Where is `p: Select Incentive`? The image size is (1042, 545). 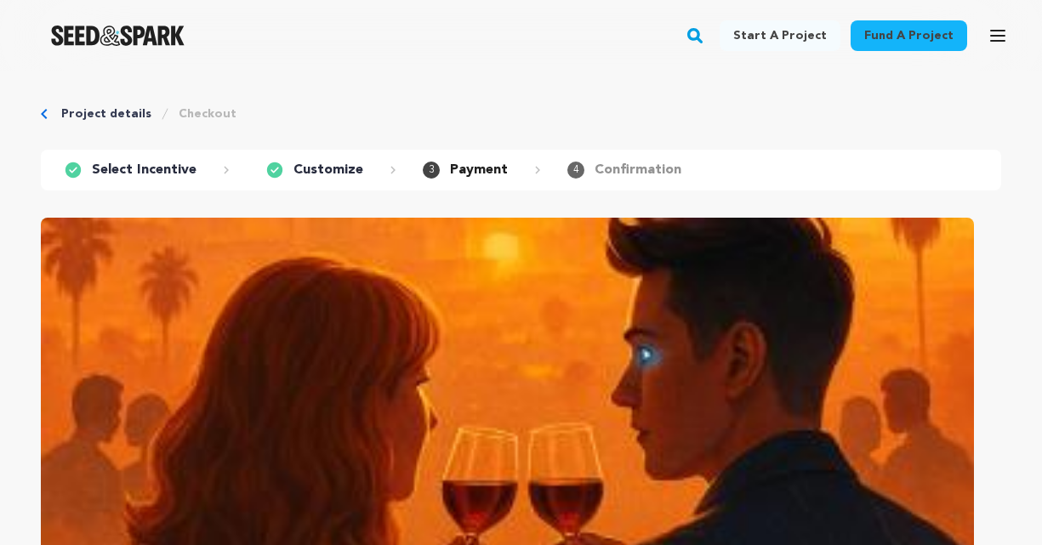
p: Select Incentive is located at coordinates (144, 170).